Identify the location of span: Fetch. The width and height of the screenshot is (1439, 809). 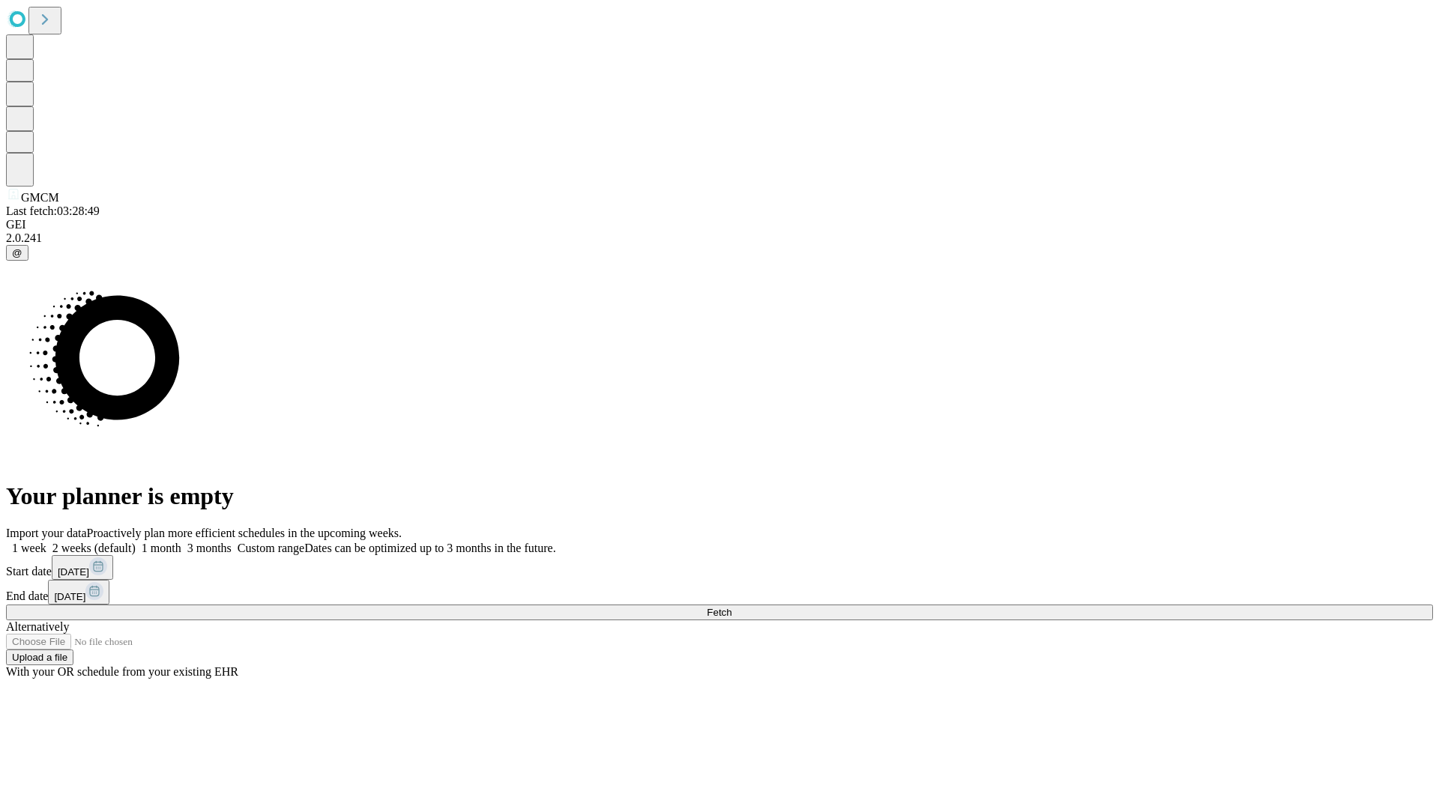
(719, 612).